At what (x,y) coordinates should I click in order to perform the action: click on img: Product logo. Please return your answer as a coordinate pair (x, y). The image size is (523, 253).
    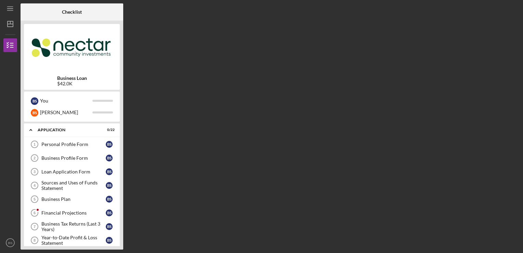
    Looking at the image, I should click on (72, 48).